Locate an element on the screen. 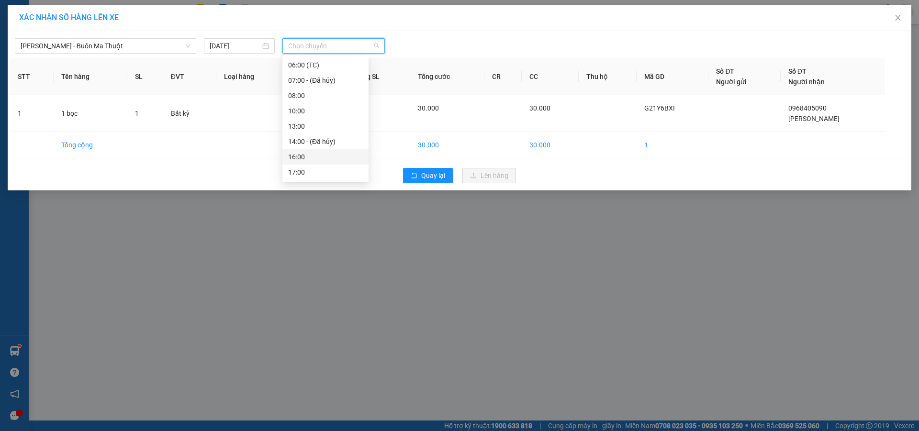 The image size is (919, 431). td: 1 bọc is located at coordinates (90, 113).